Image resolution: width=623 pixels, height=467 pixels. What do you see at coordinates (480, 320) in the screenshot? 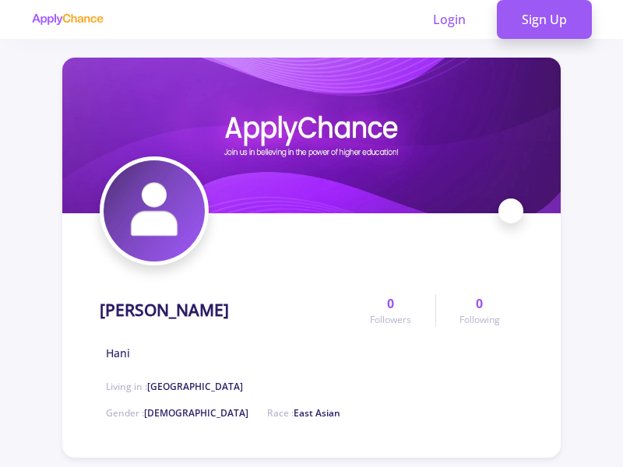
I see `span: Following` at bounding box center [480, 320].